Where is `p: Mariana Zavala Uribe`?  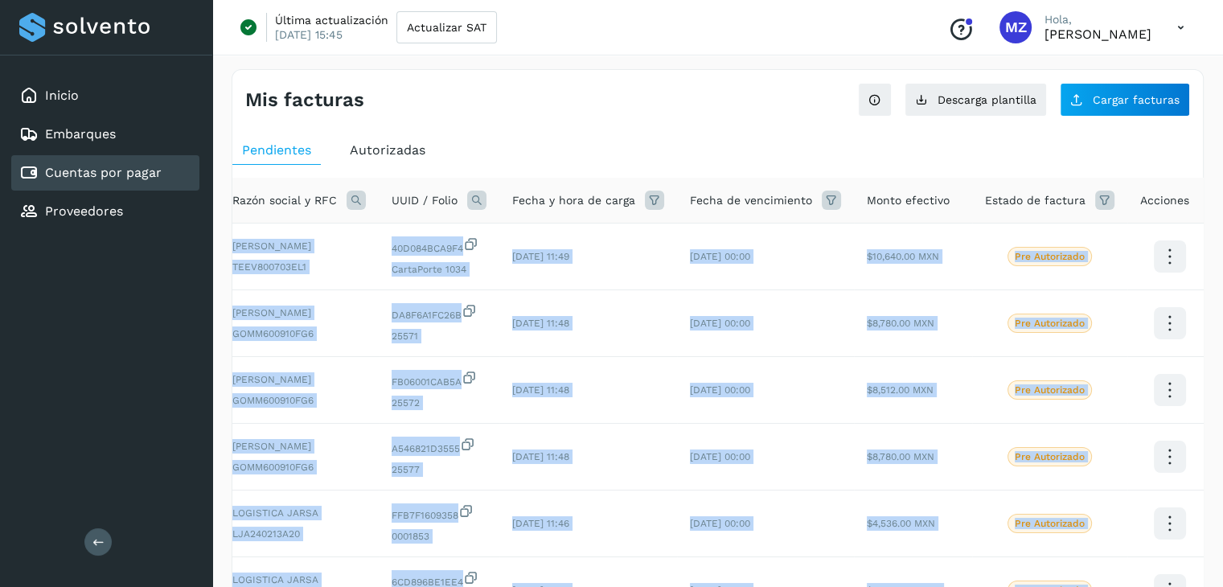 p: Mariana Zavala Uribe is located at coordinates (1098, 34).